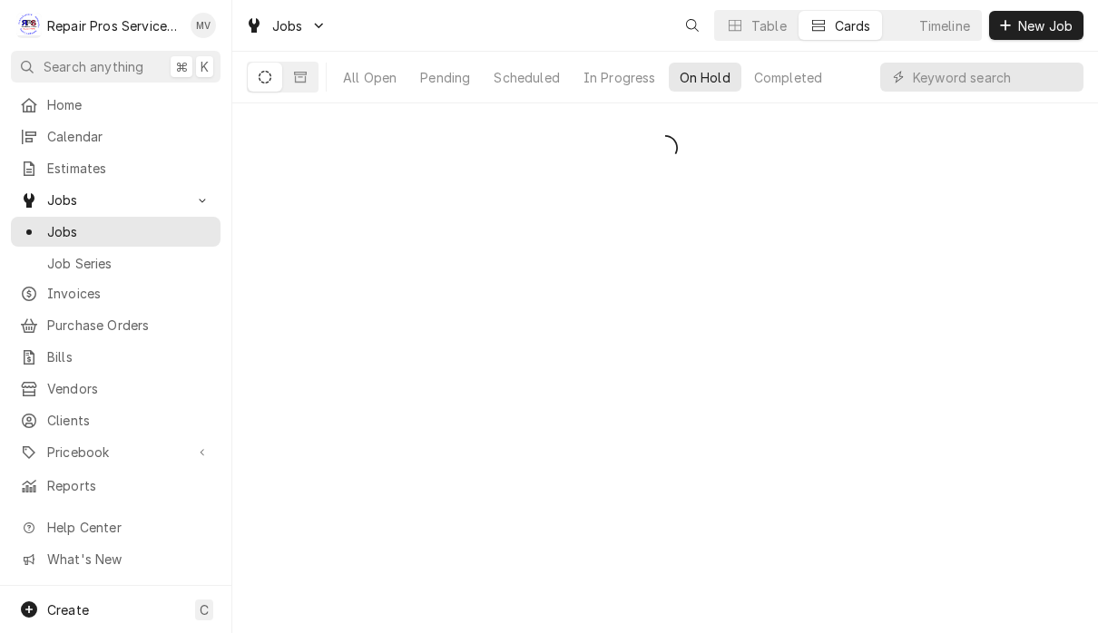 The image size is (1098, 633). I want to click on div: On Hold, so click(705, 77).